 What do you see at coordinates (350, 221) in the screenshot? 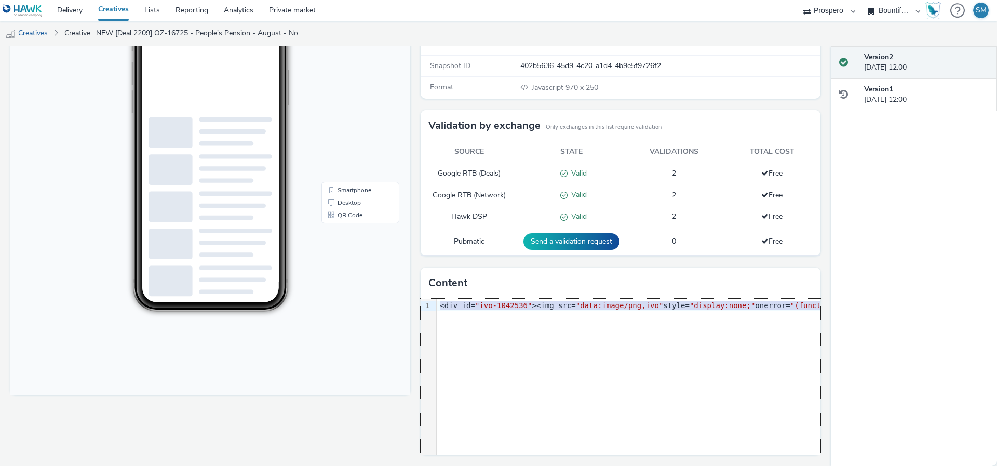
I see `li: Smartphone` at bounding box center [350, 221].